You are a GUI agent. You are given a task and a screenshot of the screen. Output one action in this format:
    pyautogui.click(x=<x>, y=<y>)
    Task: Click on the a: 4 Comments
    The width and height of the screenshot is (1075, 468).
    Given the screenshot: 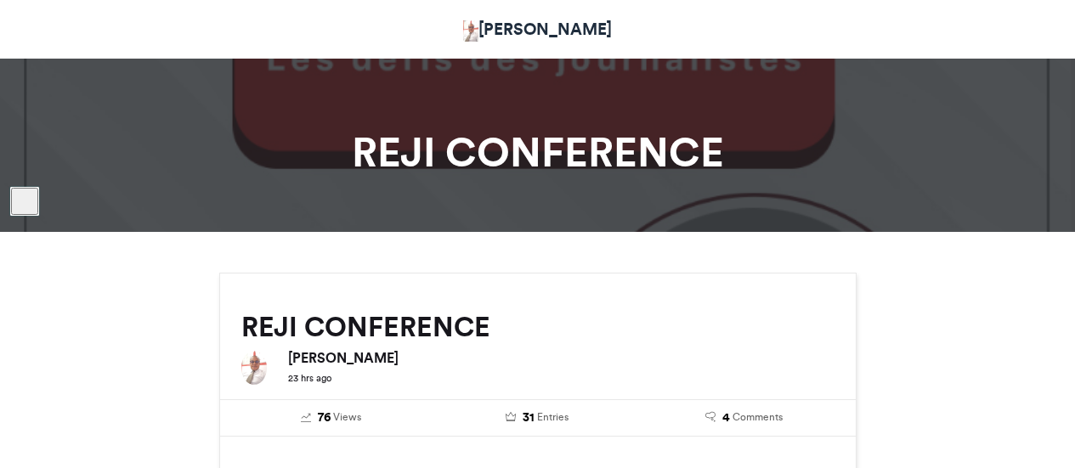 What is the action you would take?
    pyautogui.click(x=744, y=418)
    